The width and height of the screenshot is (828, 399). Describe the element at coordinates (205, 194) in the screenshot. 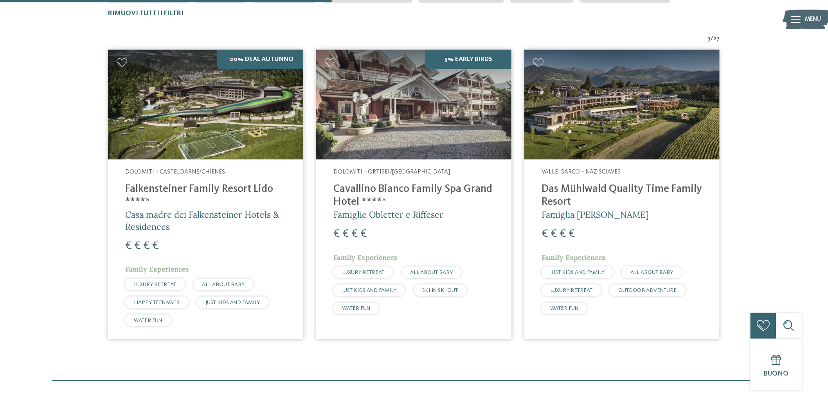

I see `a: Cercate un hotel per famiglie? Qui troverete solo i migliori! -20% Deal Autunno Dolomiti – Castel...` at that location.